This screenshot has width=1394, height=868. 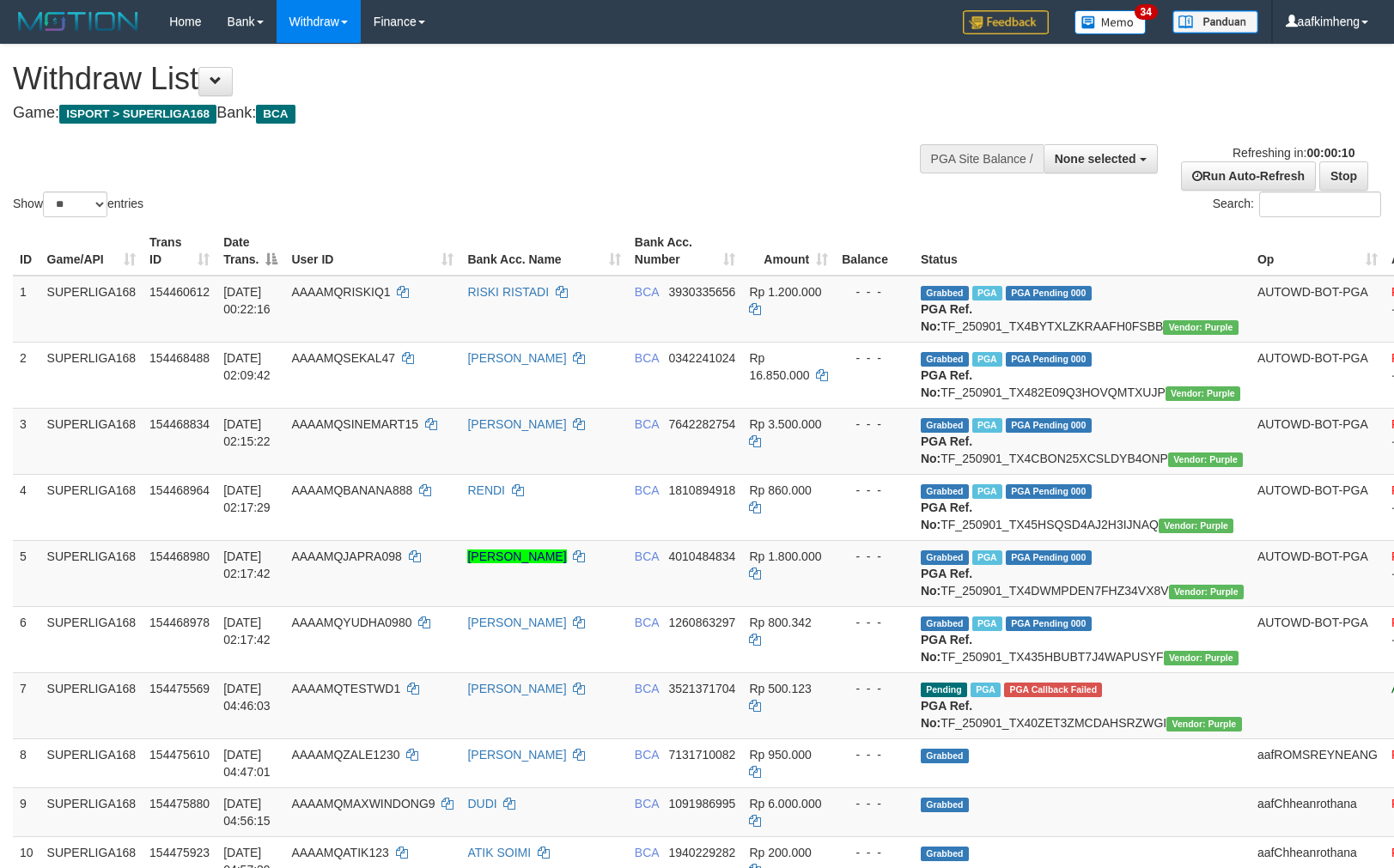 What do you see at coordinates (27, 374) in the screenshot?
I see `td: 2` at bounding box center [27, 374].